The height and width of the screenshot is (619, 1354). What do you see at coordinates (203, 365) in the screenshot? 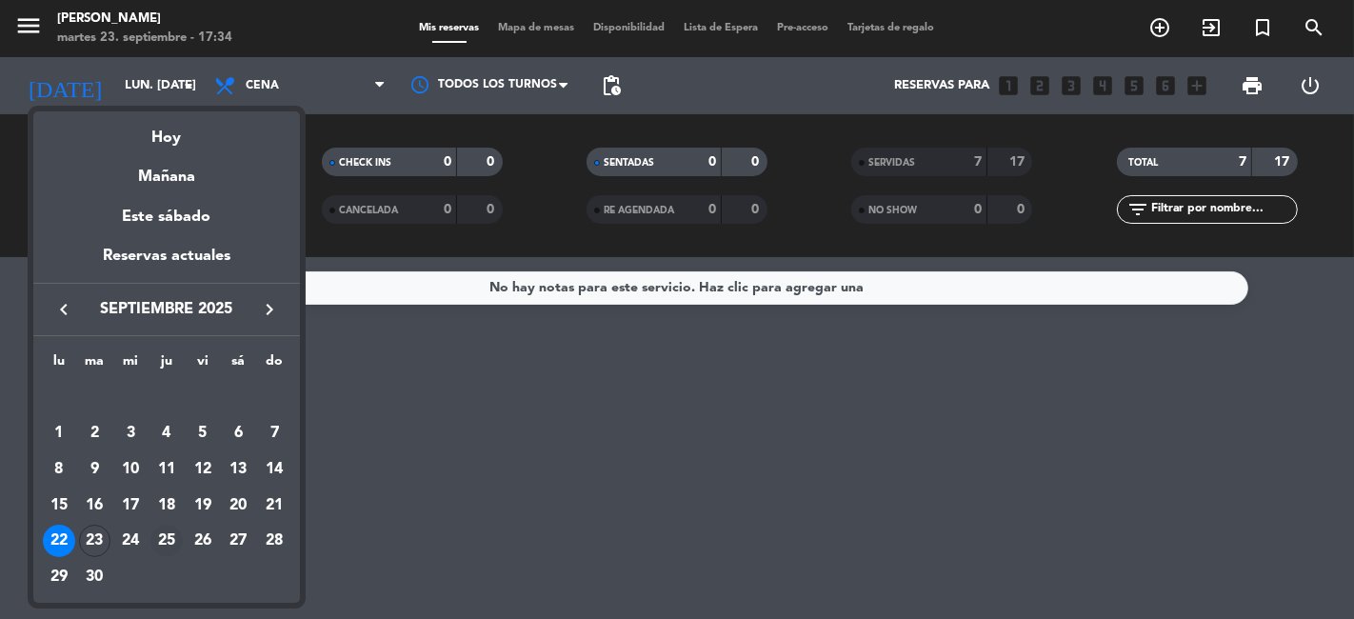
I see `th: viernes` at bounding box center [203, 365].